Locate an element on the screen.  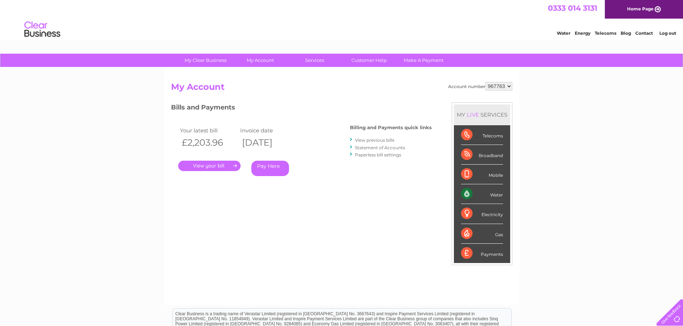
a: Services is located at coordinates (314, 60).